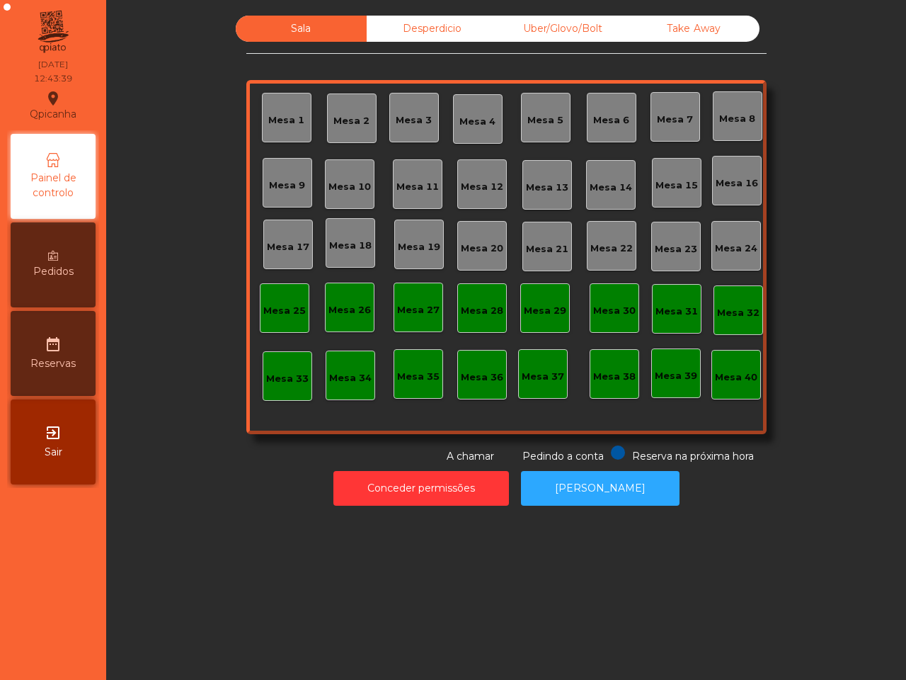 The height and width of the screenshot is (680, 906). Describe the element at coordinates (543, 377) in the screenshot. I see `div: Mesa 37` at that location.